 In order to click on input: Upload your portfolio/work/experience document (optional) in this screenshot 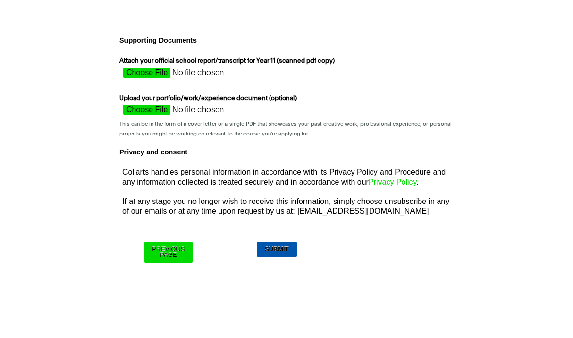, I will do `click(206, 112)`.